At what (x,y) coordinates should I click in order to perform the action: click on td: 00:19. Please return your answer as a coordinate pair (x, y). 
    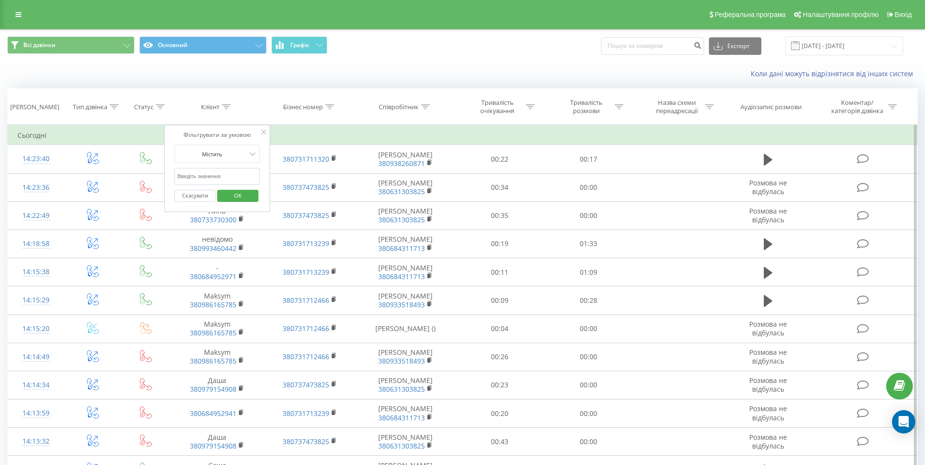
    Looking at the image, I should click on (500, 244).